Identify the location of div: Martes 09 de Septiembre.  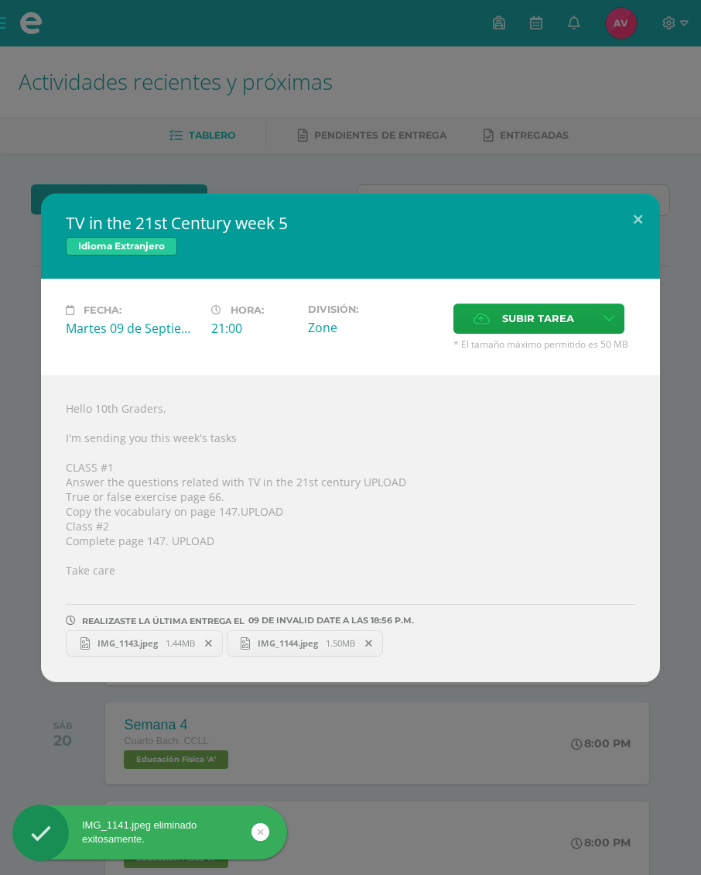
(132, 328).